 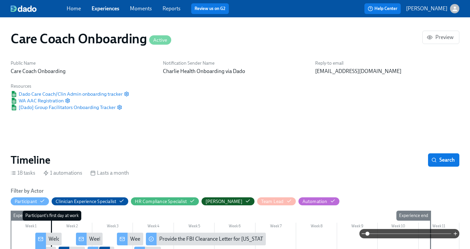 I want to click on h1: Care Coach Onboarding, so click(x=91, y=39).